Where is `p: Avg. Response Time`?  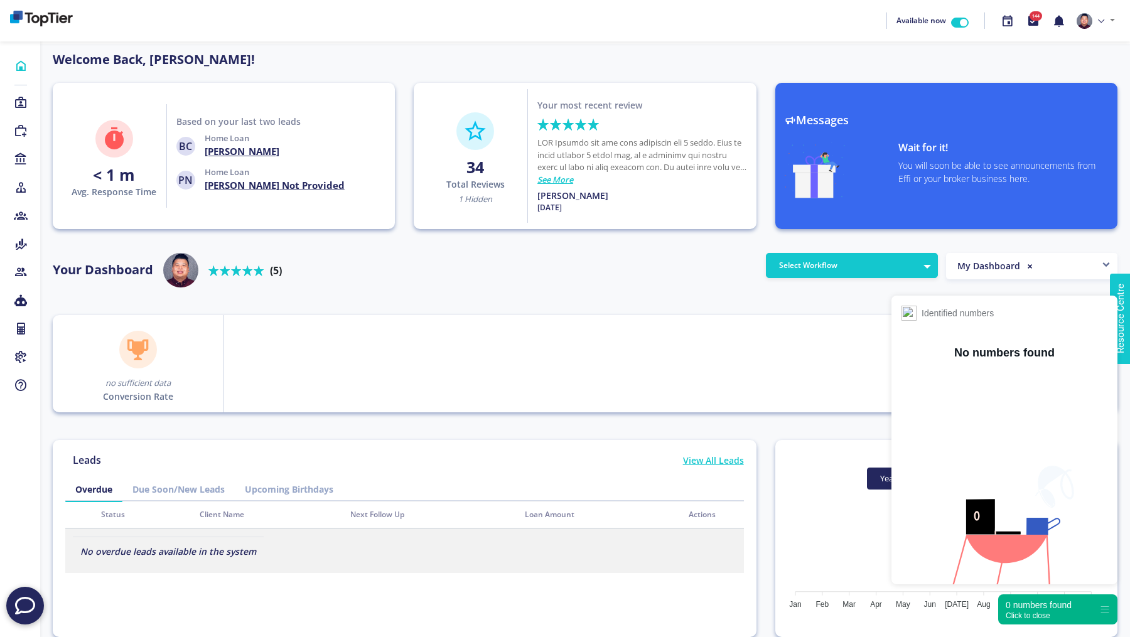
p: Avg. Response Time is located at coordinates (114, 191).